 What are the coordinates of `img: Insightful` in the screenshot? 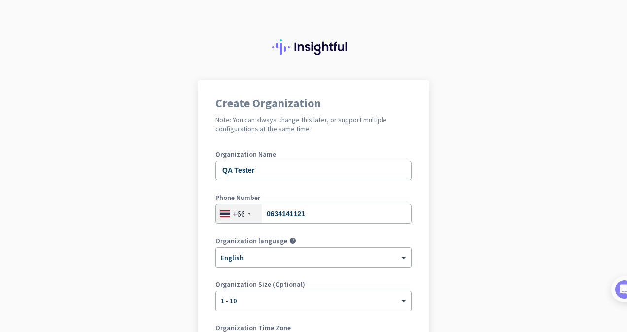 It's located at (313, 47).